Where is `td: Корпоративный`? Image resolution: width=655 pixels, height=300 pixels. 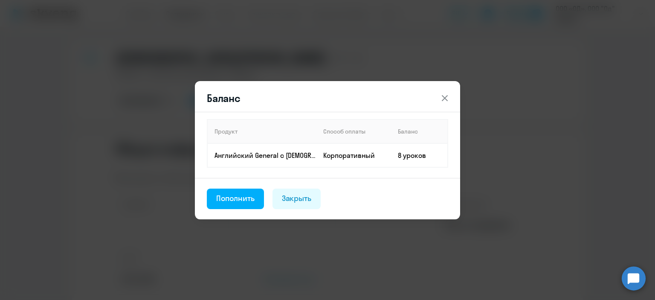
td: Корпоративный is located at coordinates (354, 155).